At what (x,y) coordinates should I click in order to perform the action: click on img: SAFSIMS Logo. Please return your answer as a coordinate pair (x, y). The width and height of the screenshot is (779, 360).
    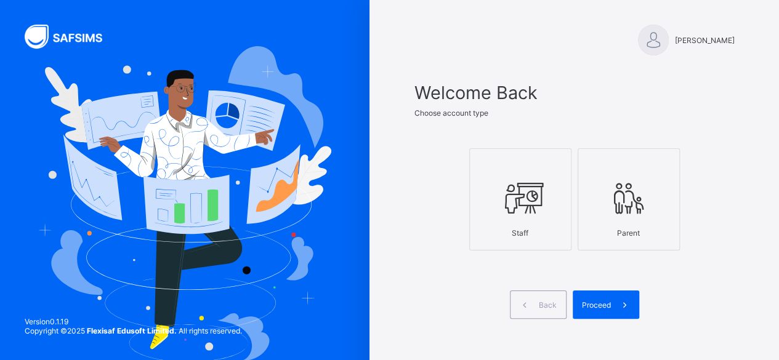
    Looking at the image, I should click on (71, 36).